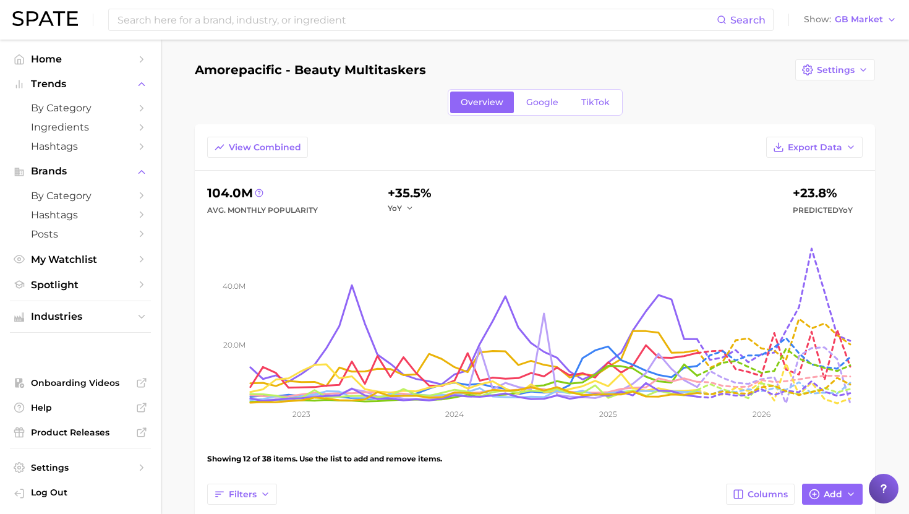  Describe the element at coordinates (257, 147) in the screenshot. I see `button: View Combined` at that location.